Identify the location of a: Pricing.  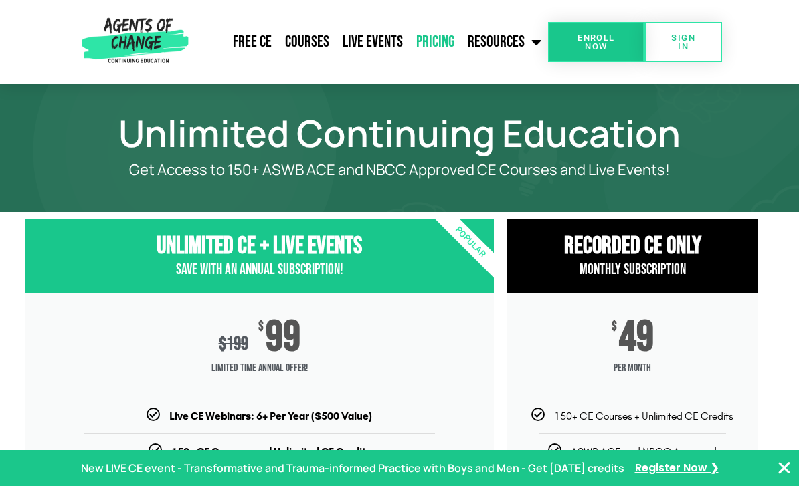
(435, 42).